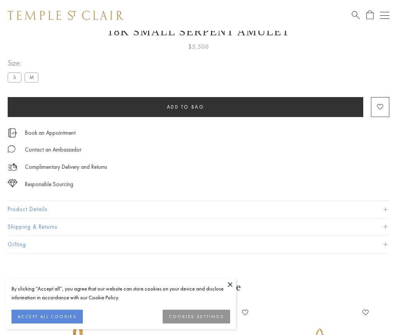 Image resolution: width=397 pixels, height=335 pixels. What do you see at coordinates (198, 245) in the screenshot?
I see `button: Gifting` at bounding box center [198, 245].